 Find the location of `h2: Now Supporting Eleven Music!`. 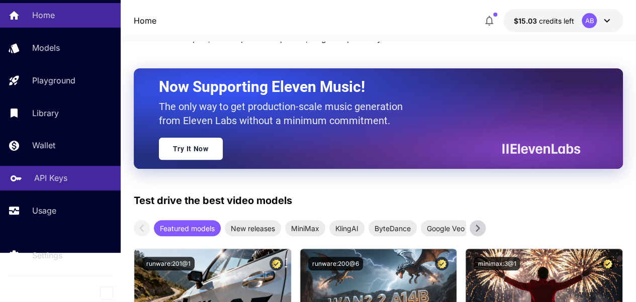

h2: Now Supporting Eleven Music! is located at coordinates (366, 87).